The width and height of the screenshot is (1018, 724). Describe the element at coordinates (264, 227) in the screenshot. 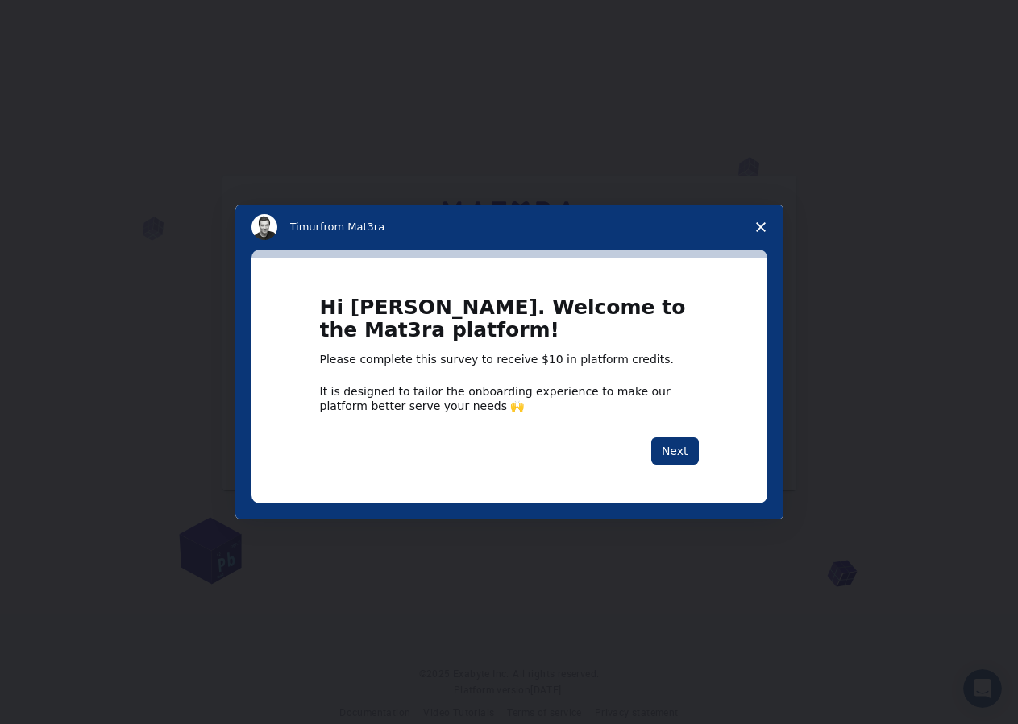

I see `img: Profile image for Timur` at that location.